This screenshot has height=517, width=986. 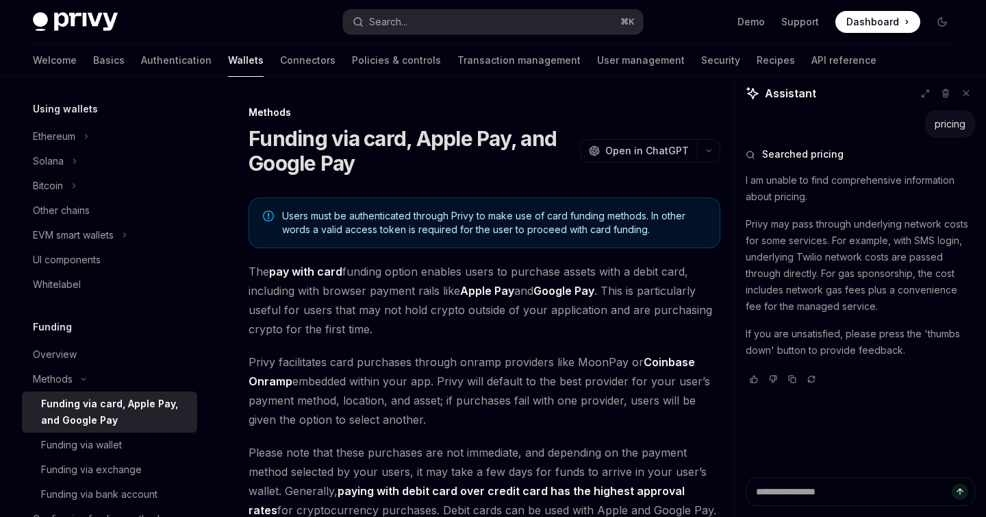 I want to click on a: Other chains, so click(x=110, y=210).